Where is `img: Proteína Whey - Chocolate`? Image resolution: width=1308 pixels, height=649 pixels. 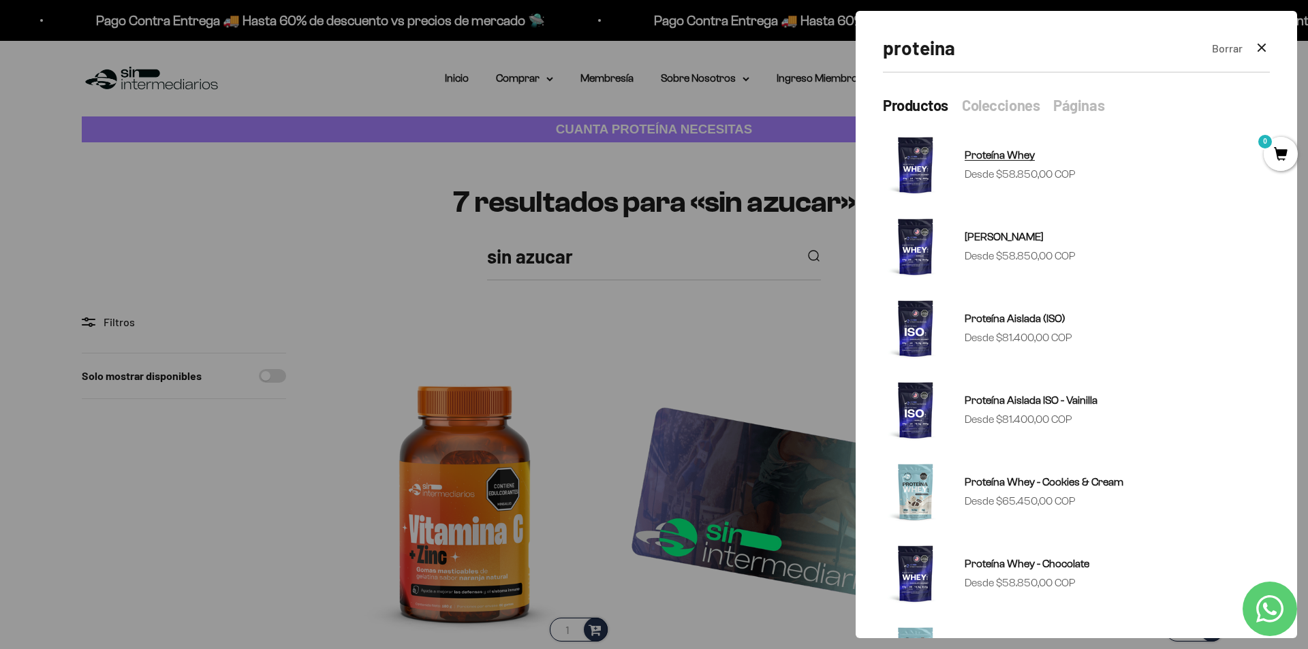 img: Proteína Whey - Chocolate is located at coordinates (915, 574).